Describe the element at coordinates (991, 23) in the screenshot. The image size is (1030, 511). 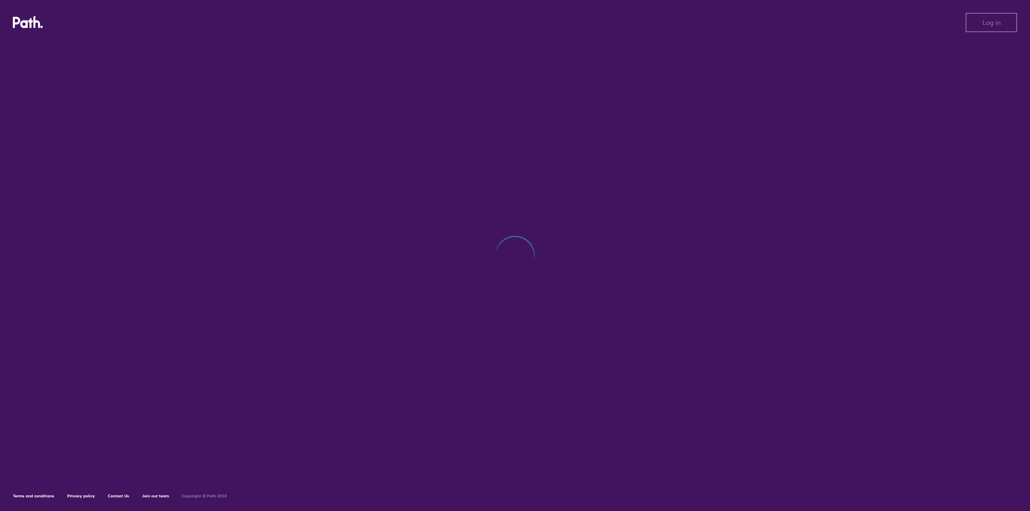
I see `button: Log in` at that location.